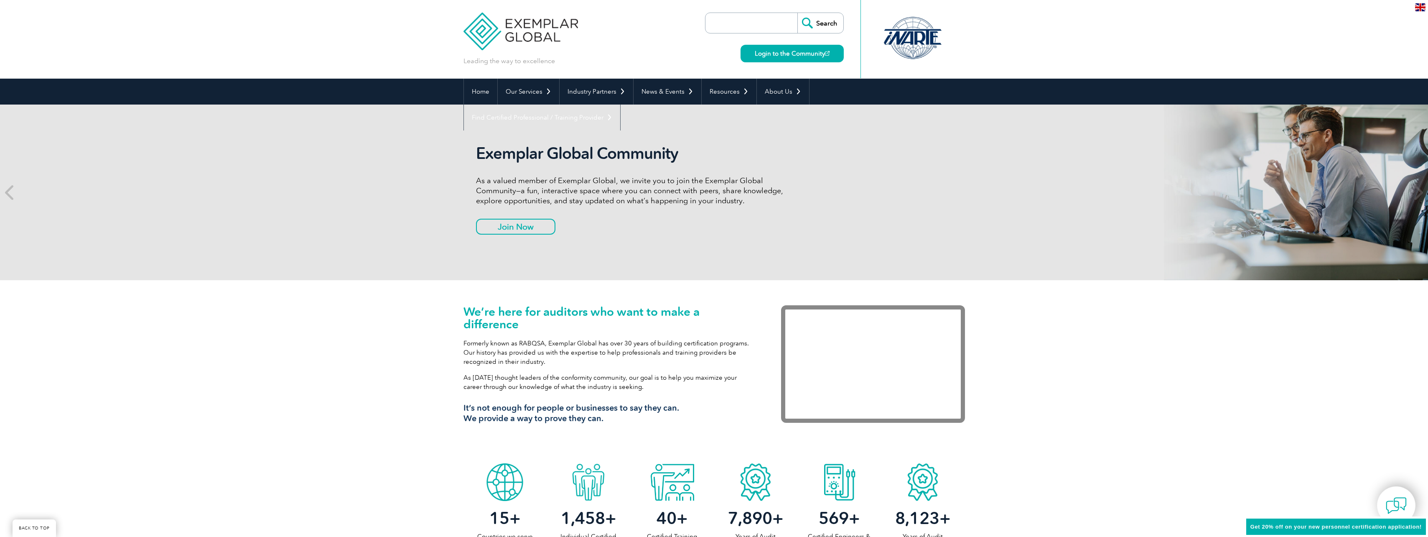 Image resolution: width=1428 pixels, height=537 pixels. Describe the element at coordinates (1420, 7) in the screenshot. I see `img: en` at that location.